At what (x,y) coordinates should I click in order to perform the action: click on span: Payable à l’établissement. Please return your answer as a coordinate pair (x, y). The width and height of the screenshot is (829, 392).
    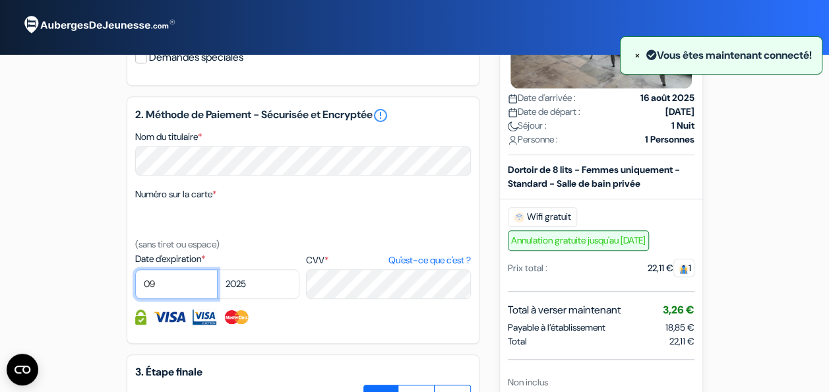
    Looking at the image, I should click on (557, 327).